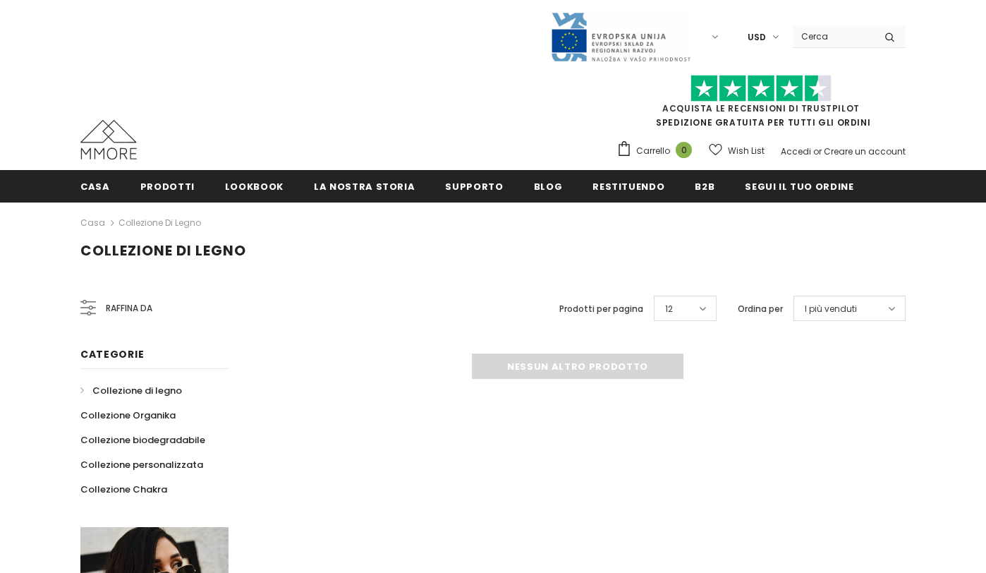  Describe the element at coordinates (254, 186) in the screenshot. I see `span: Lookbook` at that location.